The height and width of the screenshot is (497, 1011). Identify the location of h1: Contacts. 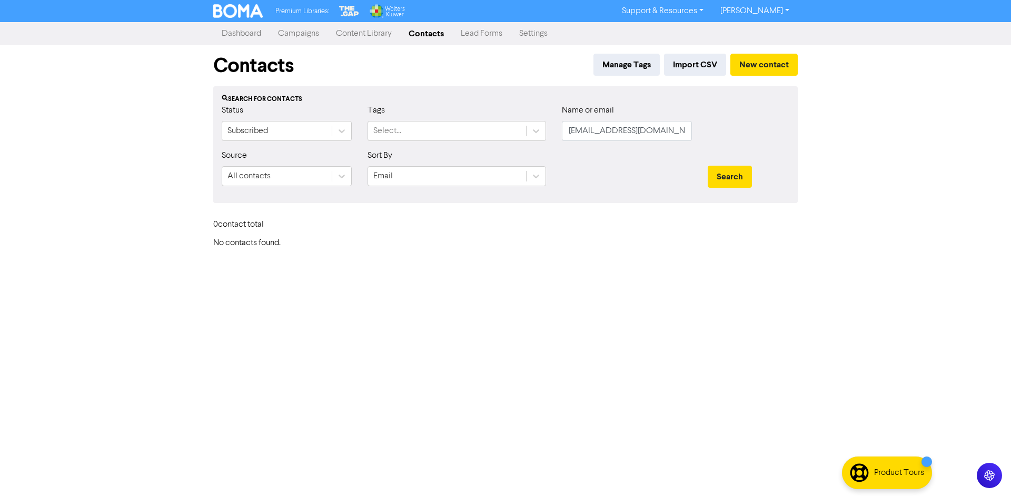
(253, 66).